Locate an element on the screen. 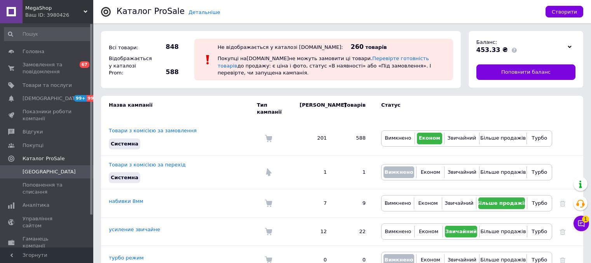 The image size is (591, 263). img: :exclamation: is located at coordinates (208, 60).